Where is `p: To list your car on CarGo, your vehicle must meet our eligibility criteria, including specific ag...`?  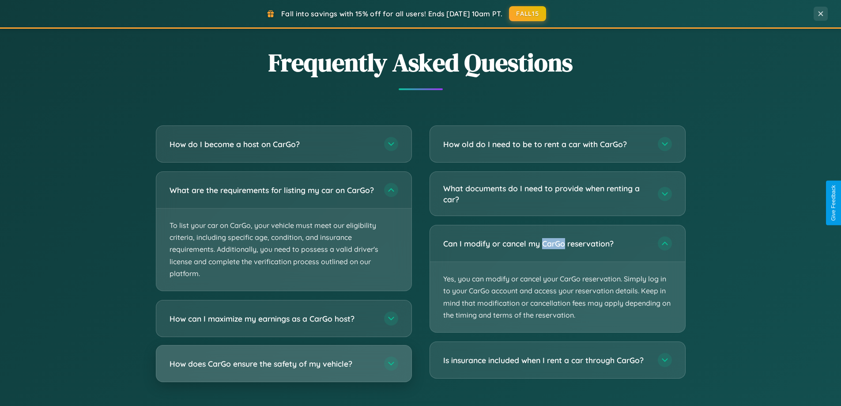
p: To list your car on CarGo, your vehicle must meet our eligibility criteria, including specific ag... is located at coordinates (284, 249).